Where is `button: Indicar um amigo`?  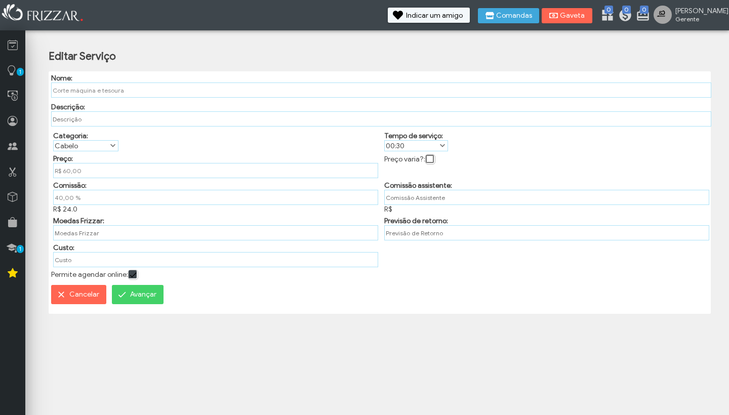
button: Indicar um amigo is located at coordinates (429, 15).